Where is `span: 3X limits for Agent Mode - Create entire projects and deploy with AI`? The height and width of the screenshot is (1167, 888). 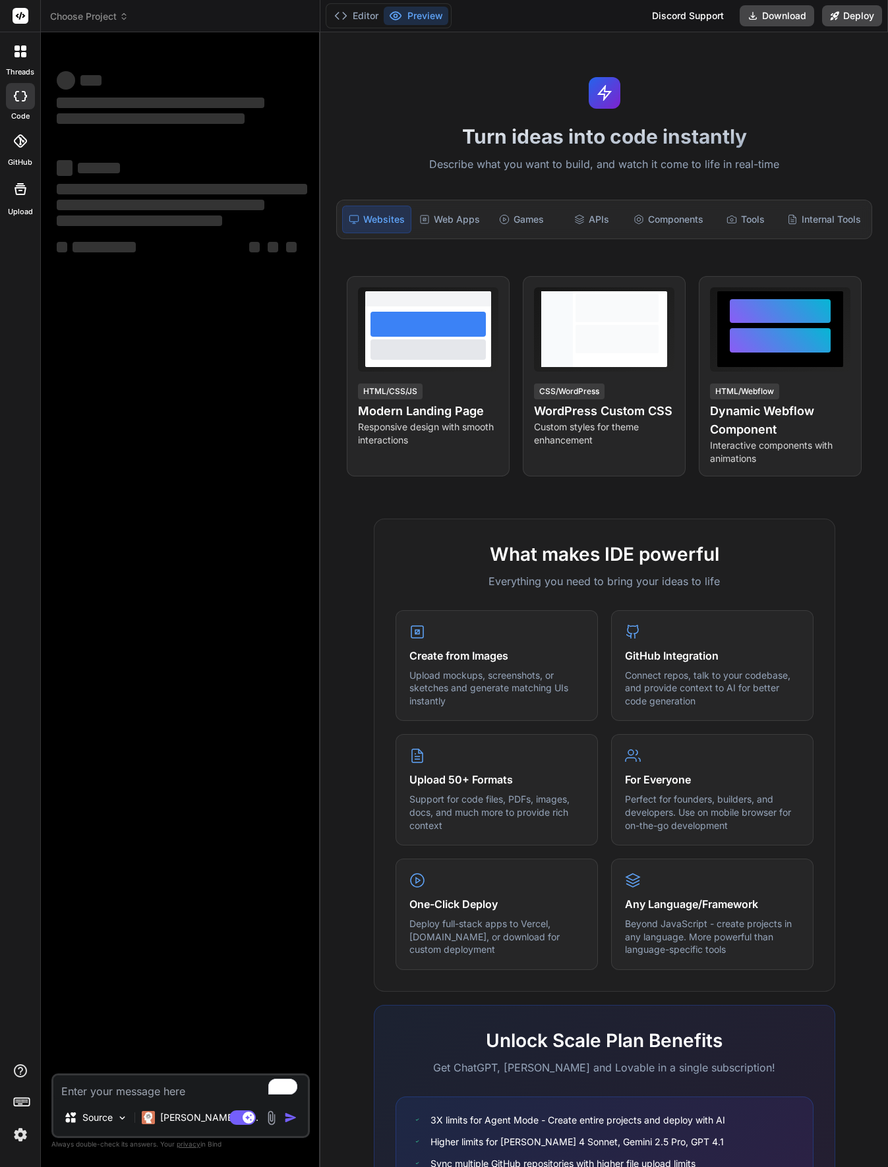 span: 3X limits for Agent Mode - Create entire projects and deploy with AI is located at coordinates (577, 1120).